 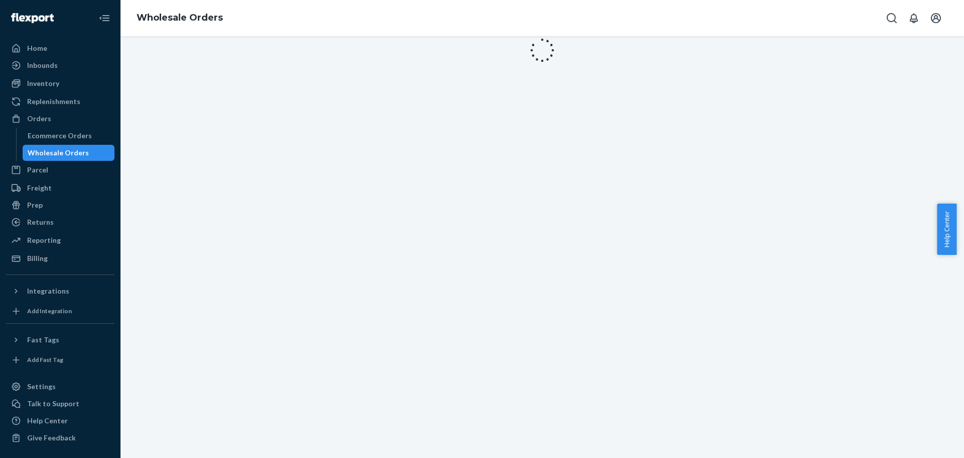 What do you see at coordinates (49, 310) in the screenshot?
I see `div: Add Integration` at bounding box center [49, 310].